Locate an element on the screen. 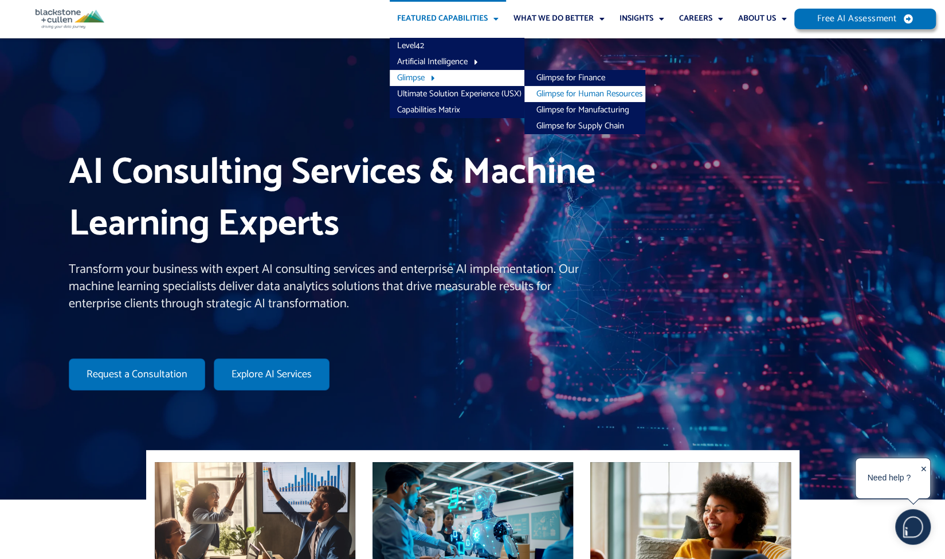 This screenshot has width=945, height=559. a: Free AI Assessment is located at coordinates (865, 19).